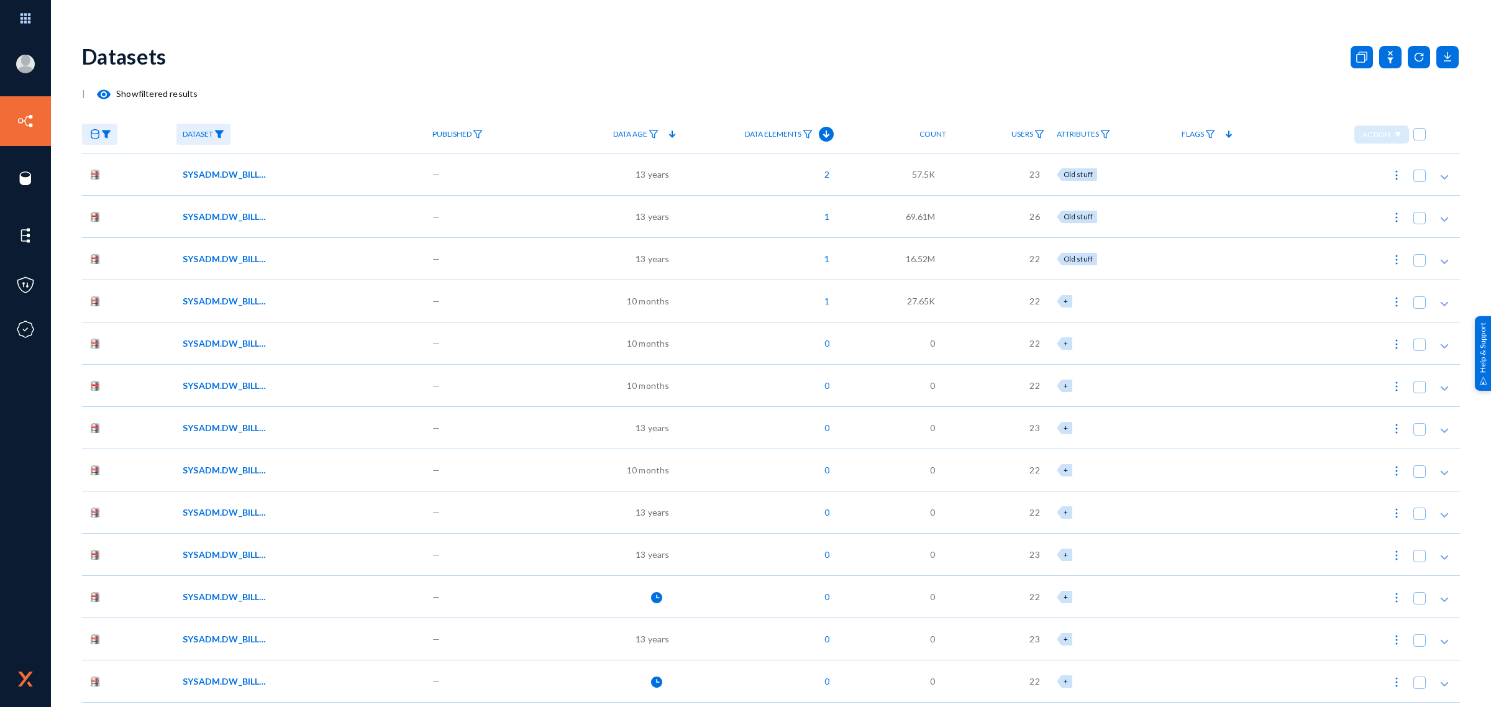  What do you see at coordinates (224, 343) in the screenshot?
I see `span: SYSADM.DW_BILL_CTR_ACCT_TXN_SS_STG` at bounding box center [224, 343].